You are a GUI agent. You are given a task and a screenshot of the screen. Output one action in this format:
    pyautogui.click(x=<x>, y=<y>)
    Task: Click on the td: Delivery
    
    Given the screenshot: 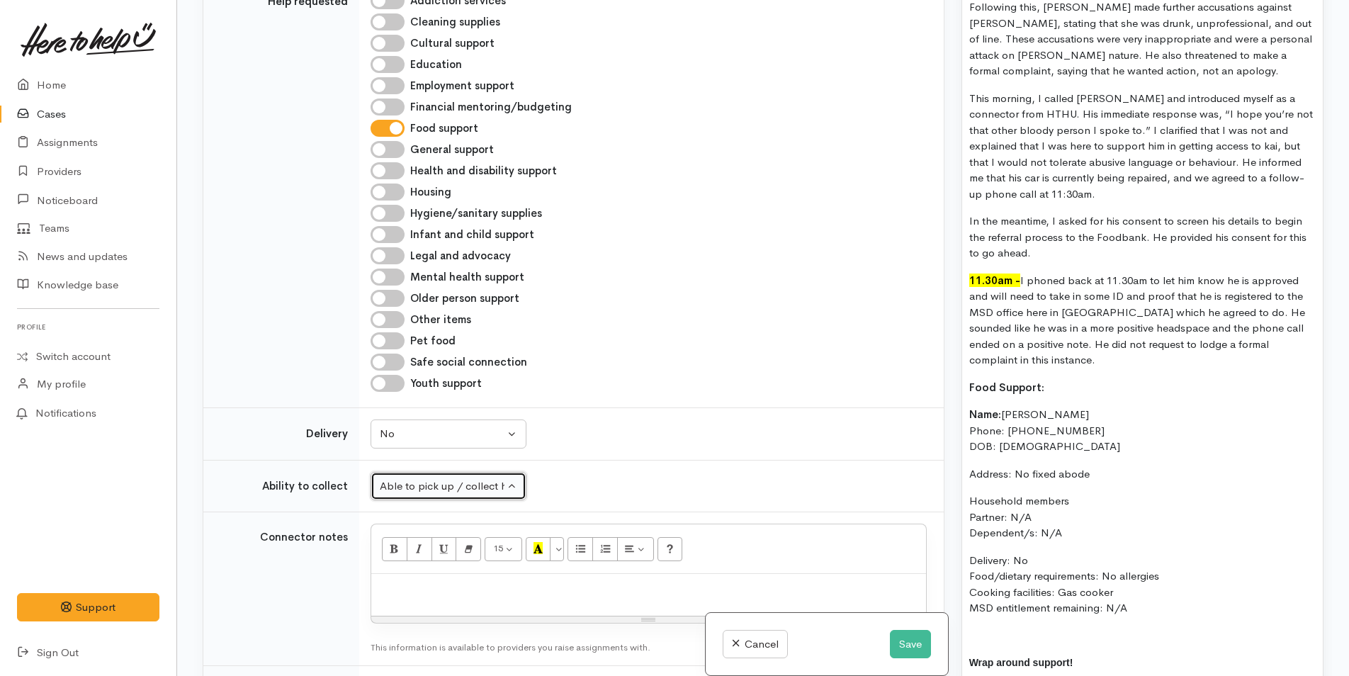 What is the action you would take?
    pyautogui.click(x=281, y=434)
    